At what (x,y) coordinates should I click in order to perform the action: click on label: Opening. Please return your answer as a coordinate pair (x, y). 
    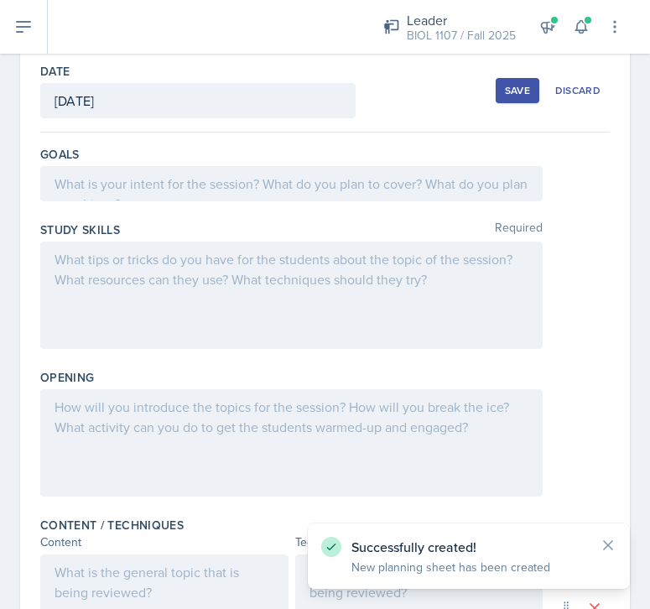
    Looking at the image, I should click on (67, 378).